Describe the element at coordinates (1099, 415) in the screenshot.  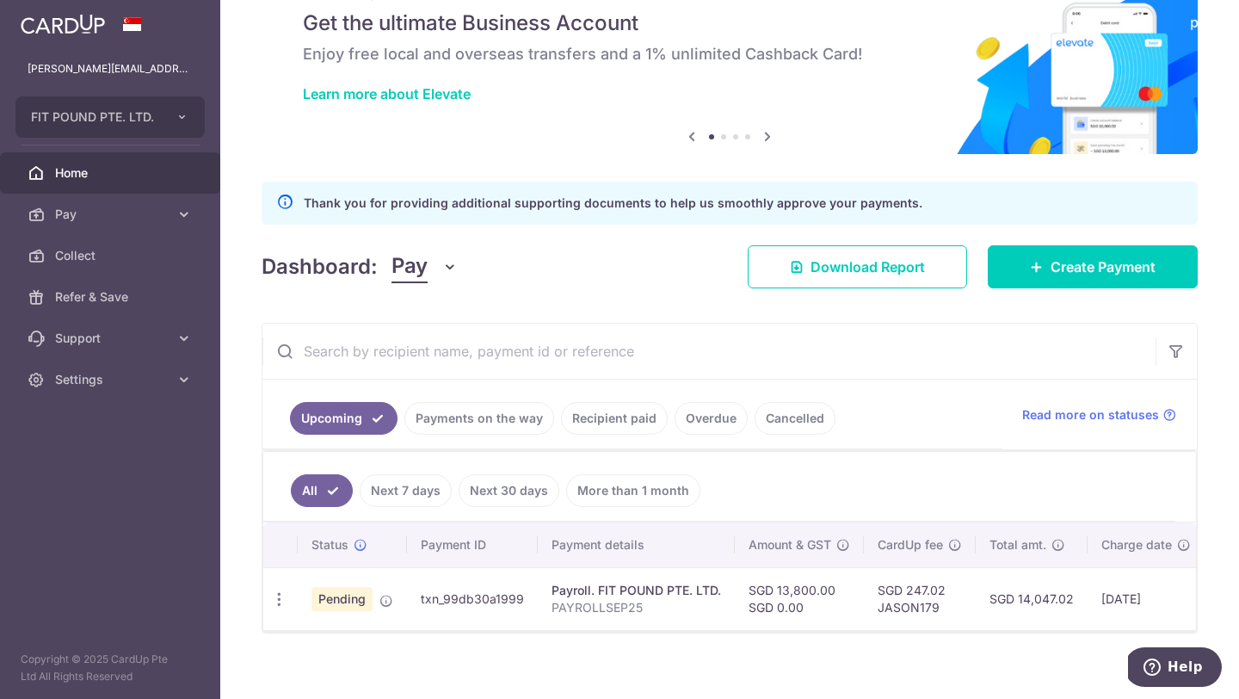
I see `a: Read more on statuses` at that location.